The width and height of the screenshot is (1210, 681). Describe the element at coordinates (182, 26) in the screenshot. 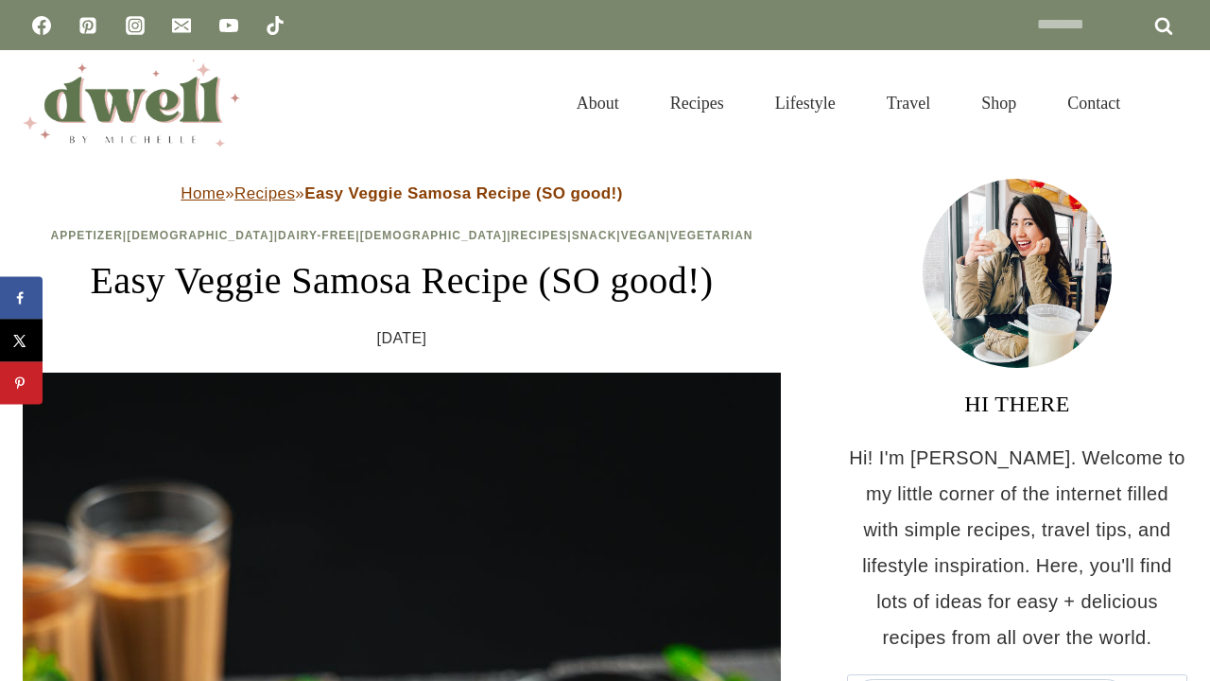

I see `a: Email` at that location.